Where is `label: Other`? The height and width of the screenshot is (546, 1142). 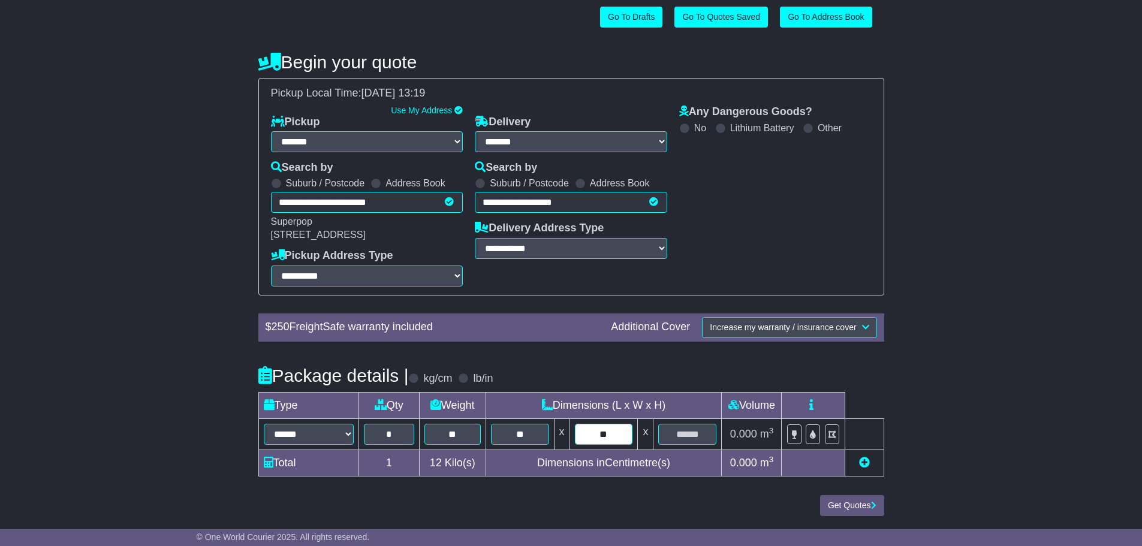
label: Other is located at coordinates (830, 128).